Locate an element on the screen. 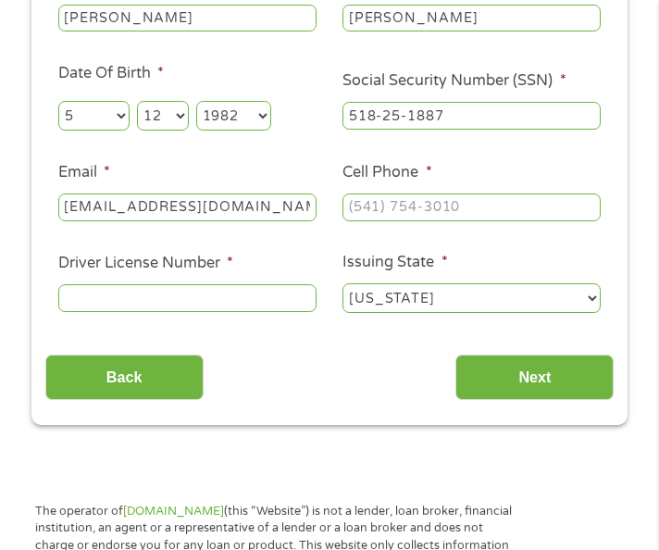 The height and width of the screenshot is (550, 659). input: john@gmail.com is located at coordinates (187, 207).